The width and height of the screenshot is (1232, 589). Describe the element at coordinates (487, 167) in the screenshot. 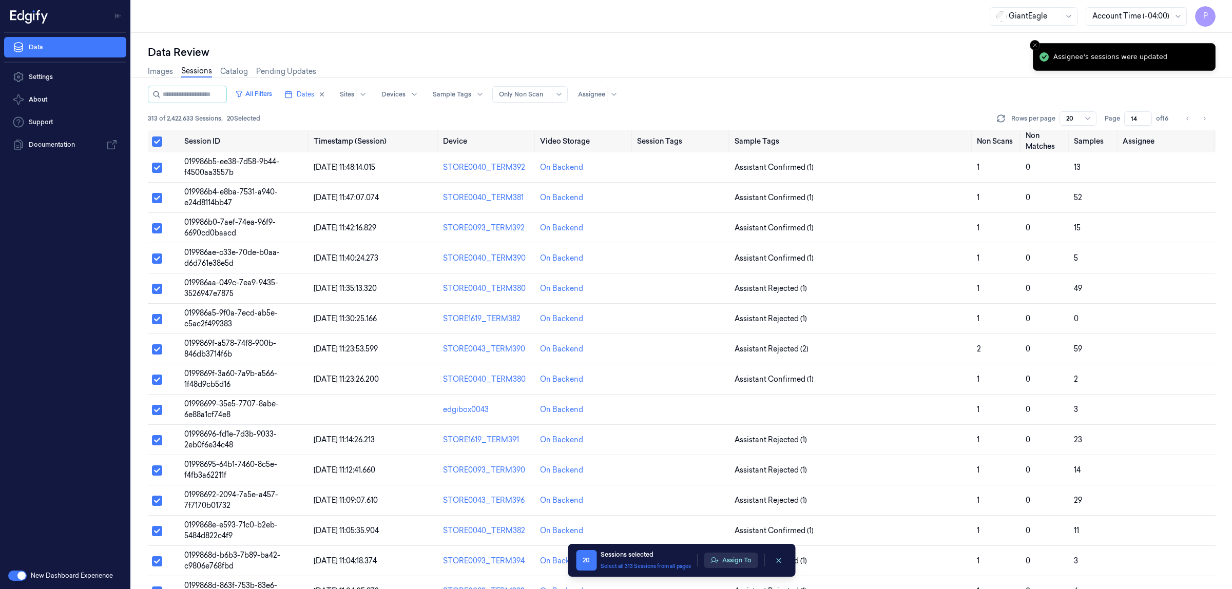

I see `div: STORE0040_TERM392` at that location.